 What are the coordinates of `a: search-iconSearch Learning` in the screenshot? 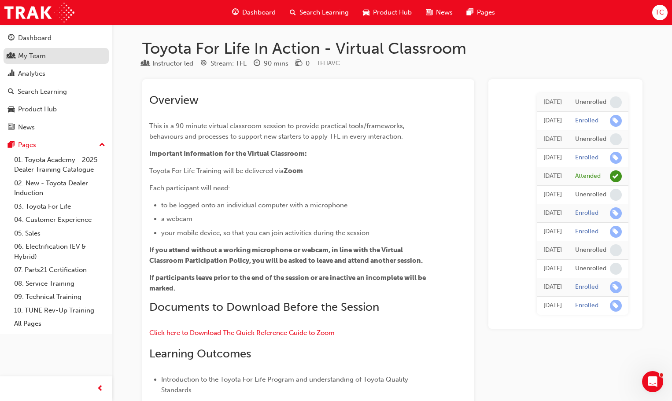 It's located at (319, 12).